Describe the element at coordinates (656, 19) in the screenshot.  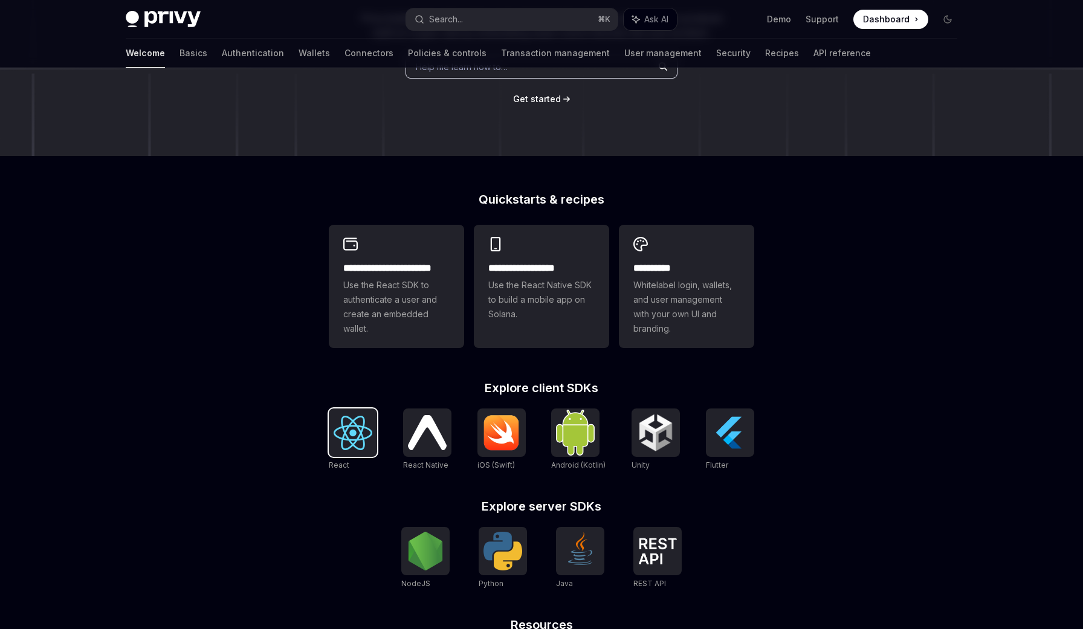
I see `span: Ask AI` at that location.